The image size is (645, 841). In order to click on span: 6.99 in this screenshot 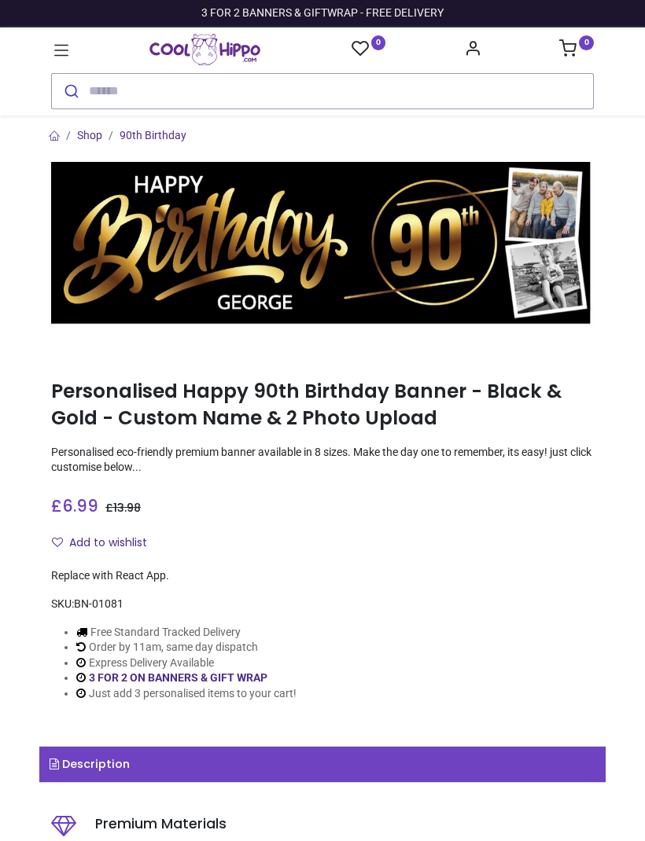, I will do `click(80, 506)`.